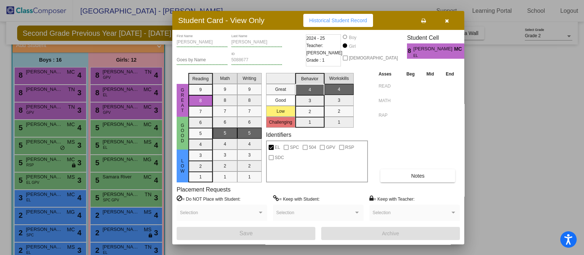 The image size is (584, 255). What do you see at coordinates (439, 38) in the screenshot?
I see `h3: Student Cell` at bounding box center [439, 38].